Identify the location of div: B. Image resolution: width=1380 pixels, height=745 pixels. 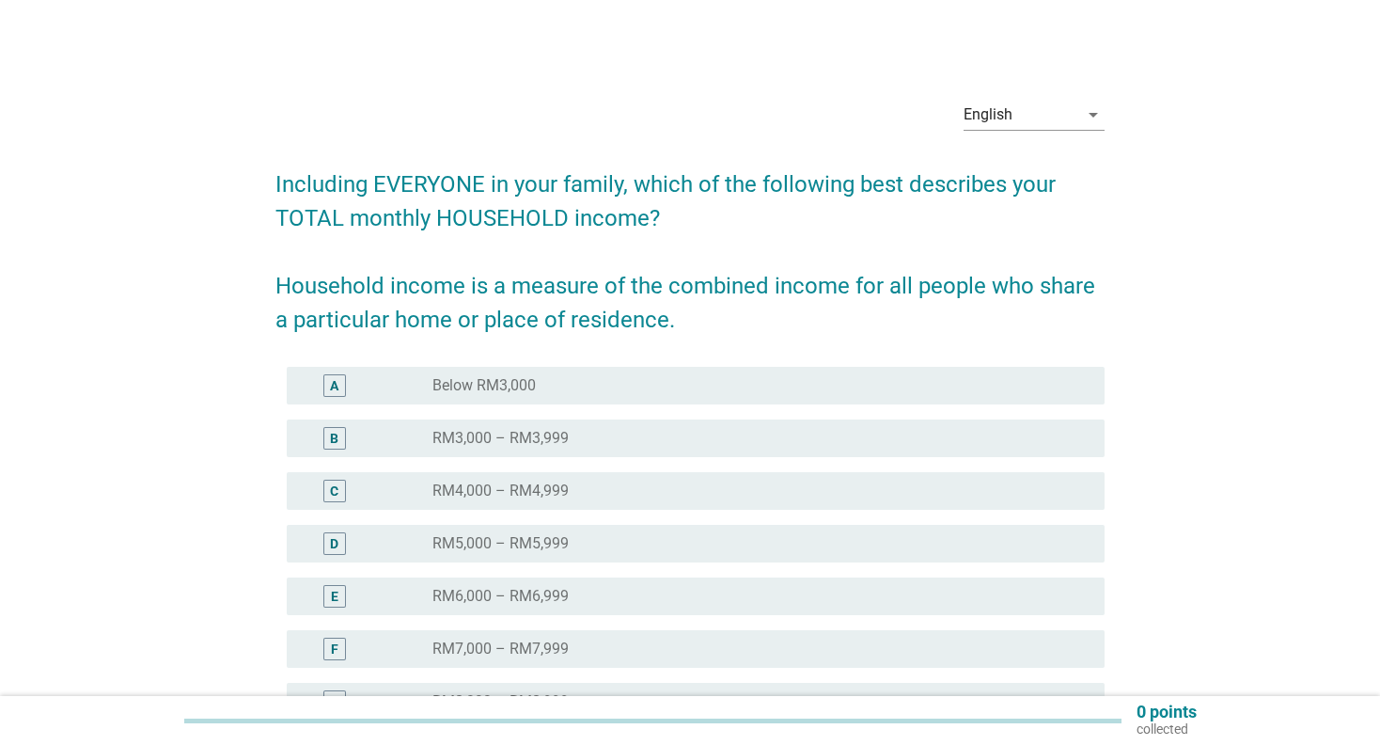
(334, 438).